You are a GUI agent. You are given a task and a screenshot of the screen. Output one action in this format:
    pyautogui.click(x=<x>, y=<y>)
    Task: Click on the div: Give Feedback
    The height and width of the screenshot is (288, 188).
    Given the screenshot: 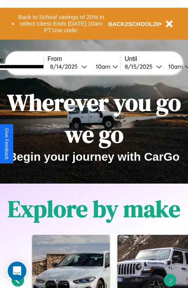 What is the action you would take?
    pyautogui.click(x=7, y=144)
    